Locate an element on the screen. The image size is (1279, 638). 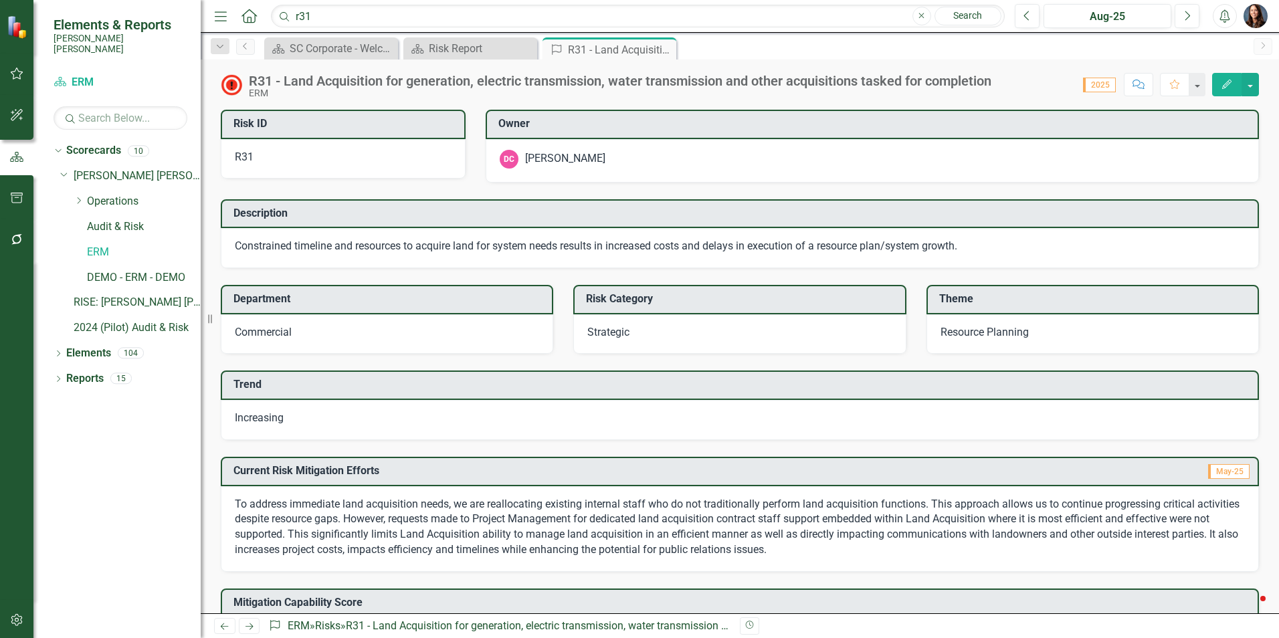
a: Risk Report is located at coordinates (470, 48).